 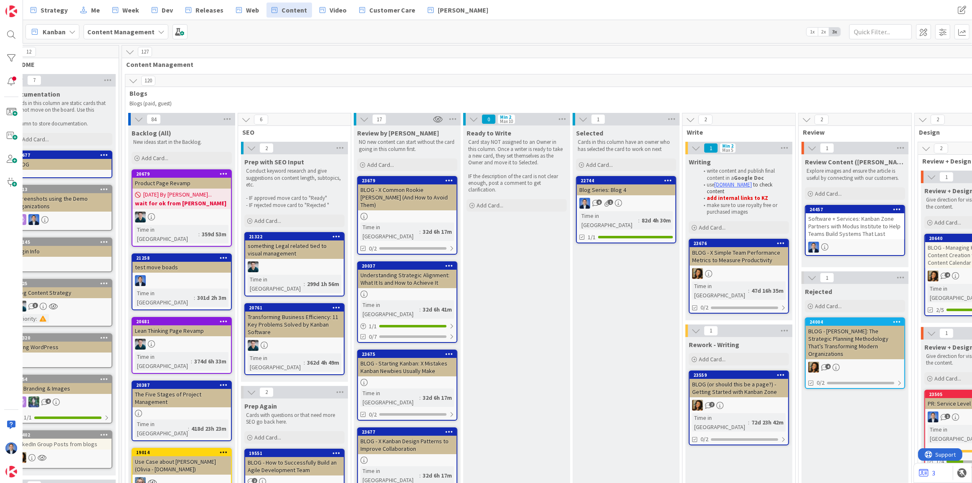 What do you see at coordinates (62, 124) in the screenshot?
I see `p: column to store documentation.` at bounding box center [62, 124].